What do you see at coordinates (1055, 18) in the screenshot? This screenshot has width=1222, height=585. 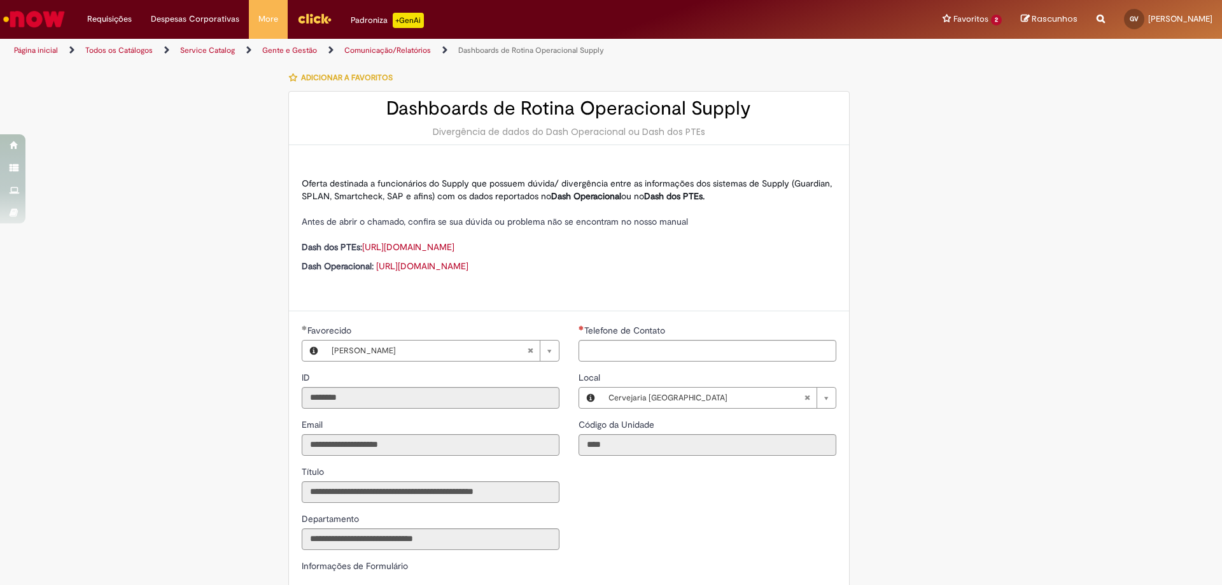 I see `span: Rascunhos` at bounding box center [1055, 18].